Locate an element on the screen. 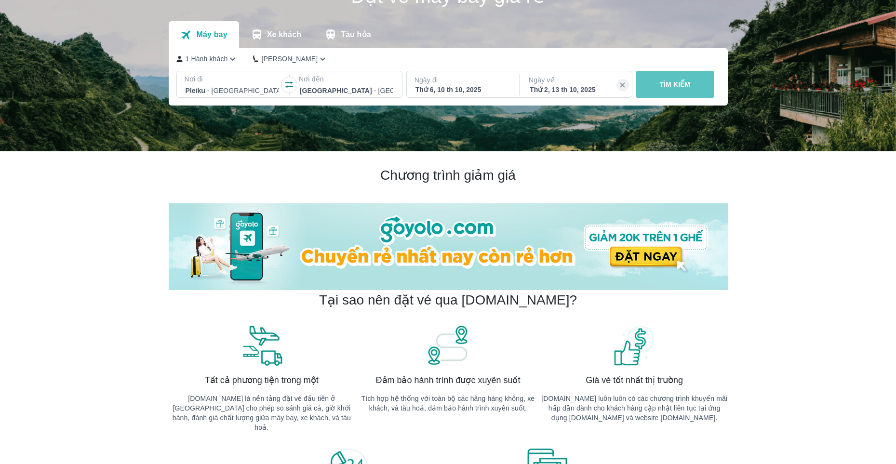 Image resolution: width=896 pixels, height=464 pixels. div: transportation tabs is located at coordinates (276, 35).